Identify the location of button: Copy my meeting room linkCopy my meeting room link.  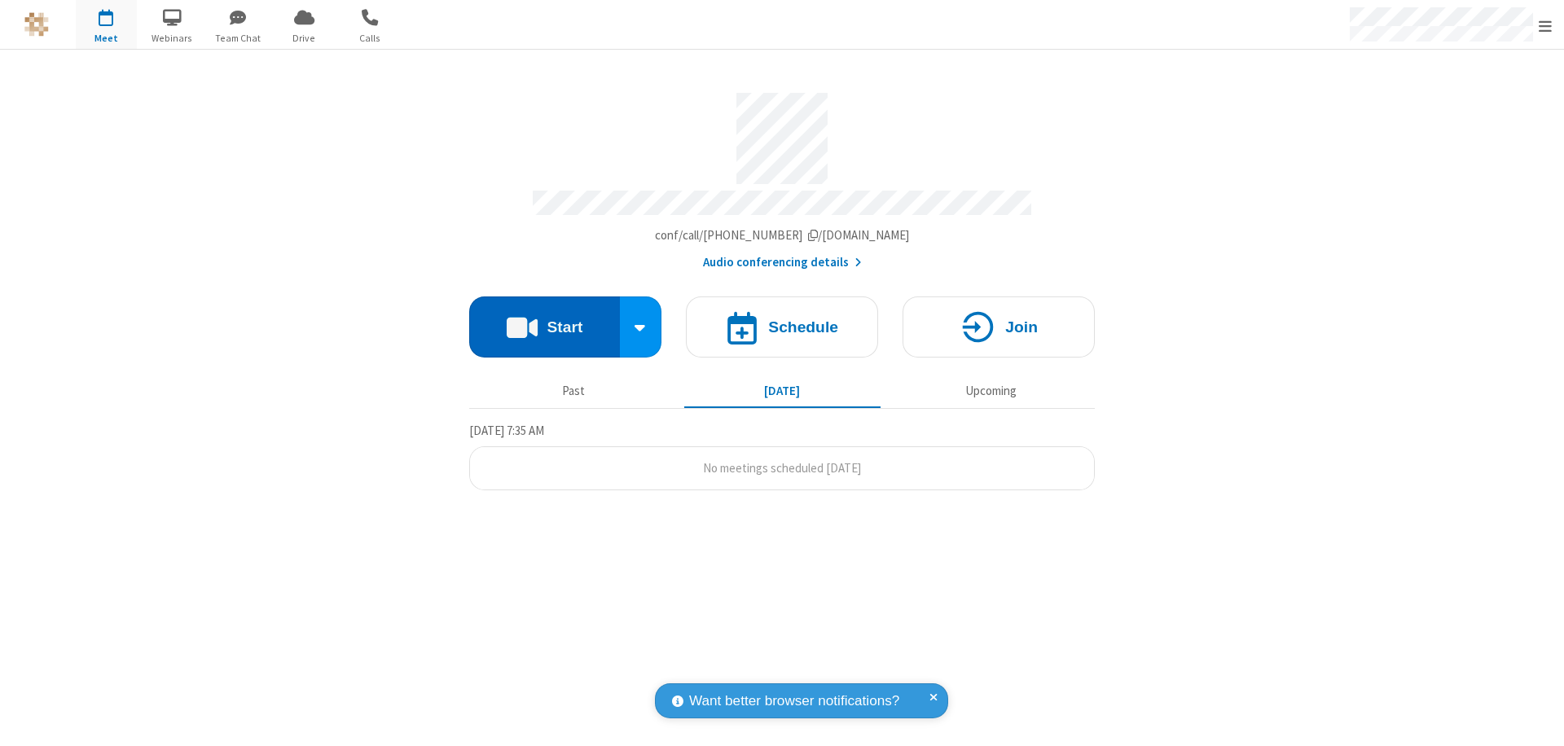
(782, 235).